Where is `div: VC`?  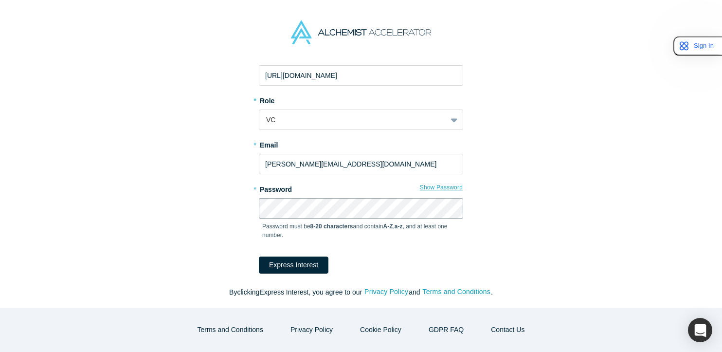 div: VC is located at coordinates (353, 120).